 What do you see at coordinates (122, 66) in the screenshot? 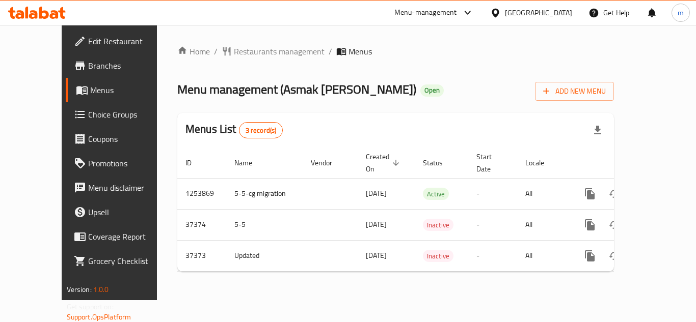
I see `a: Branches` at bounding box center [122, 66].